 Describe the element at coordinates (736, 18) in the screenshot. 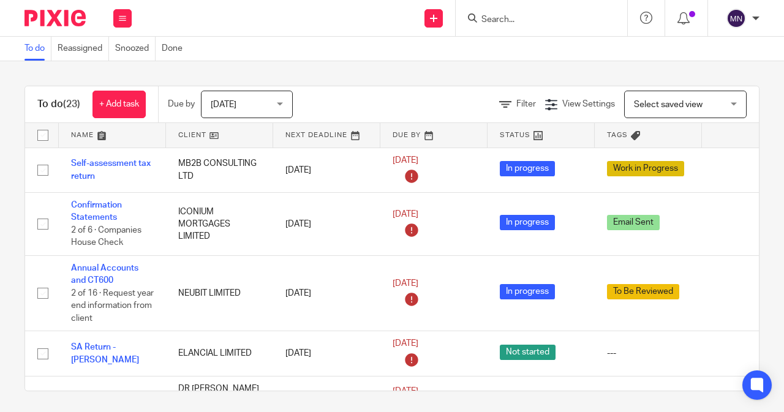

I see `img: svg%3E` at that location.